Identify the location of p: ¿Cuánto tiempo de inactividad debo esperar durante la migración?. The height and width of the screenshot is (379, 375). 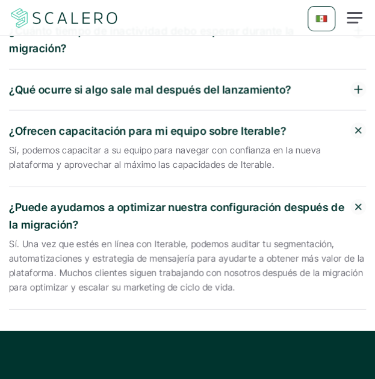
(179, 40).